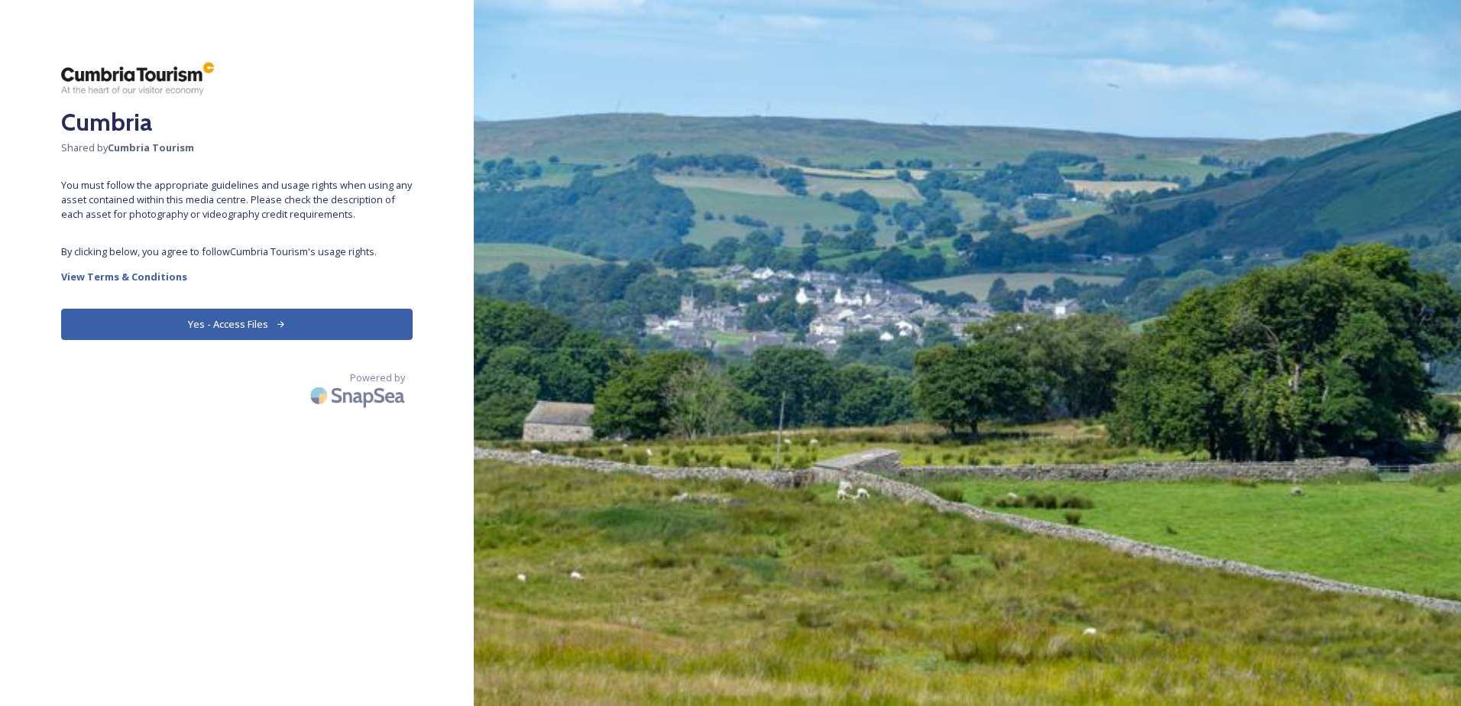  What do you see at coordinates (237, 148) in the screenshot?
I see `span: Shared by` at bounding box center [237, 148].